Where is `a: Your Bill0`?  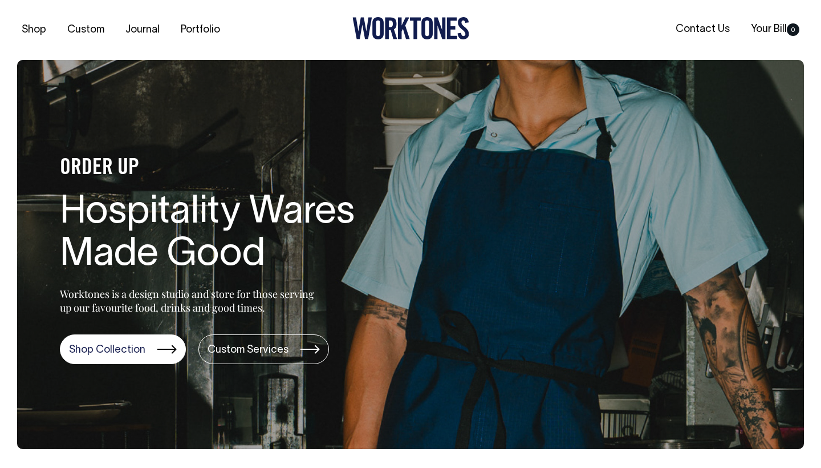
a: Your Bill0 is located at coordinates (775, 29).